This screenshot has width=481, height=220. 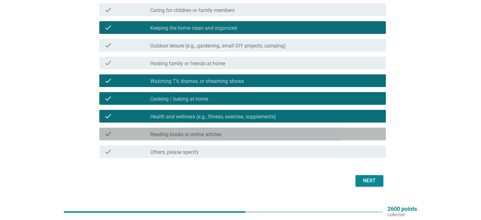 I want to click on label: Keeping the home clean and organized, so click(x=194, y=28).